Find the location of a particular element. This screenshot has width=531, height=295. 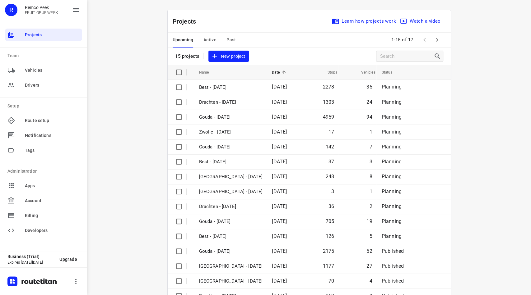

span: 1-15 of 17 is located at coordinates (402, 40).